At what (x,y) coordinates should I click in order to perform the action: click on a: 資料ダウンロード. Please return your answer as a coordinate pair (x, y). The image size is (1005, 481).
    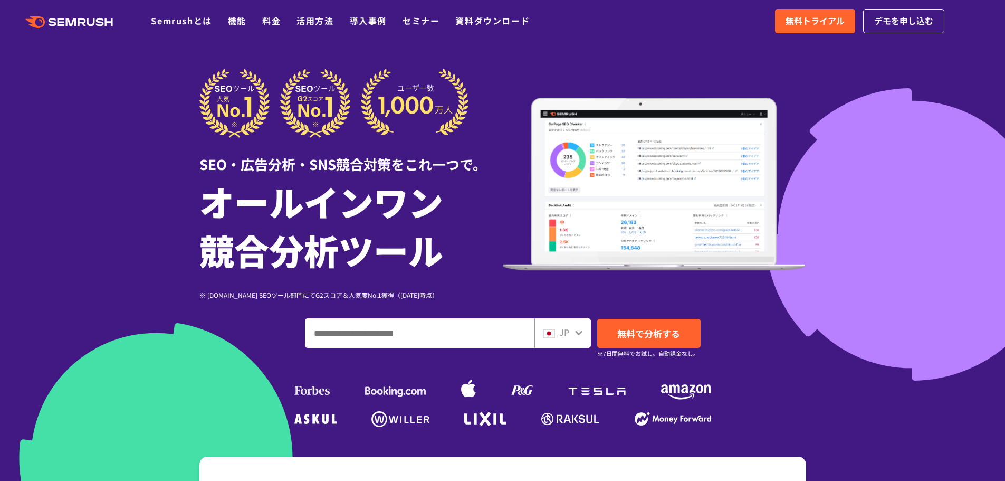
    Looking at the image, I should click on (492, 21).